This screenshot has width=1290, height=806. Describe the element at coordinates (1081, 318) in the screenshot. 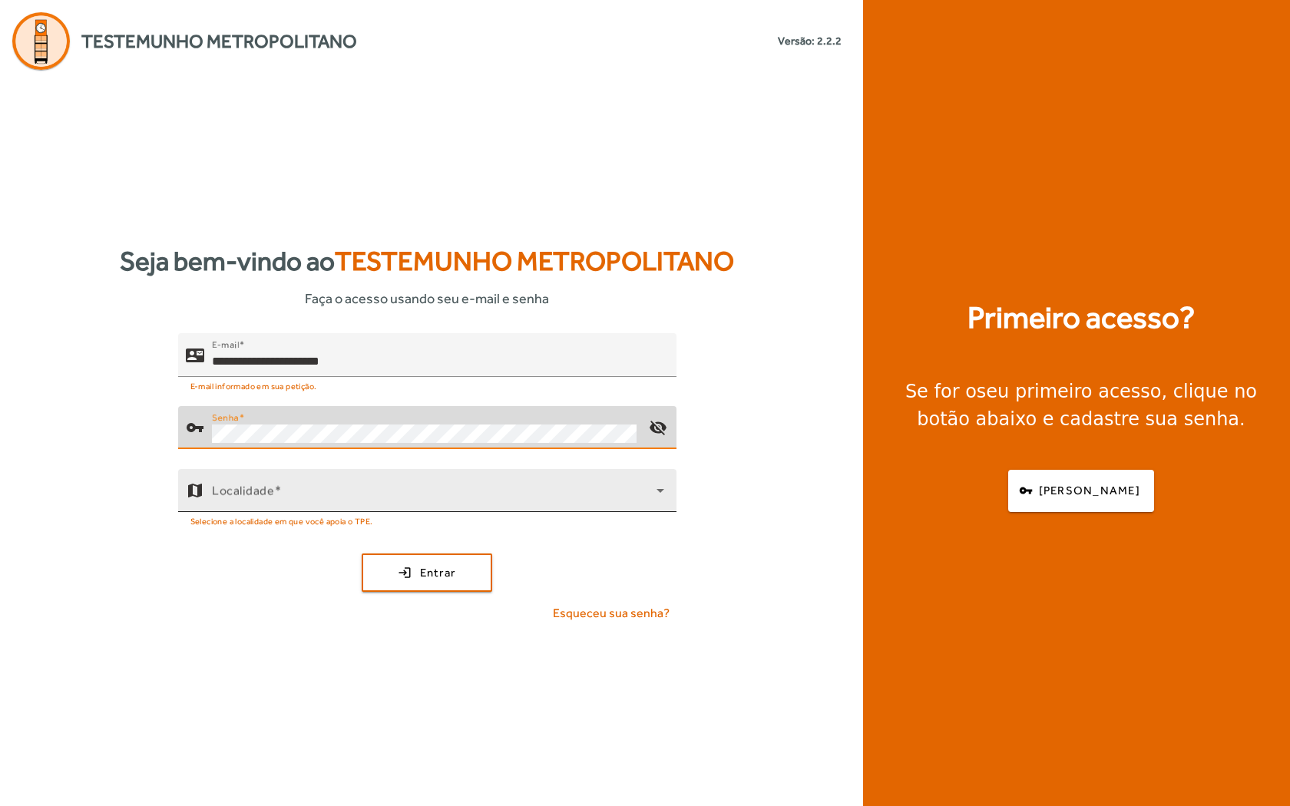

I see `strong: Primeiro acesso?` at that location.